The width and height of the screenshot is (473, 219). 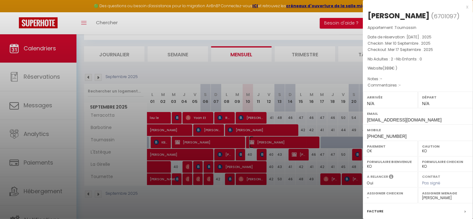 What do you see at coordinates (409, 59) in the screenshot?
I see `span: Nb Enfants : 0` at bounding box center [409, 59].